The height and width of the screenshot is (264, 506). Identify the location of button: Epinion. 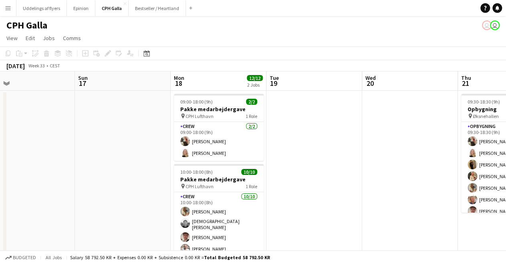
(81, 8).